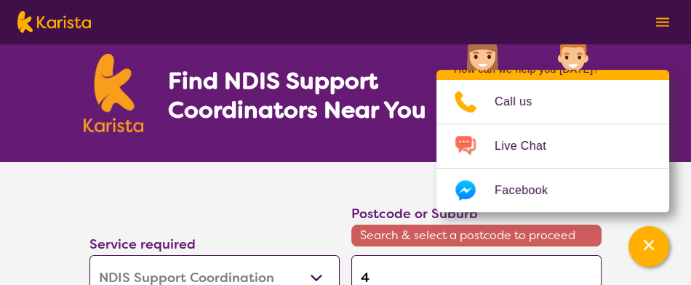 This screenshot has width=691, height=285. What do you see at coordinates (649, 247) in the screenshot?
I see `button: Channel Menu` at bounding box center [649, 247].